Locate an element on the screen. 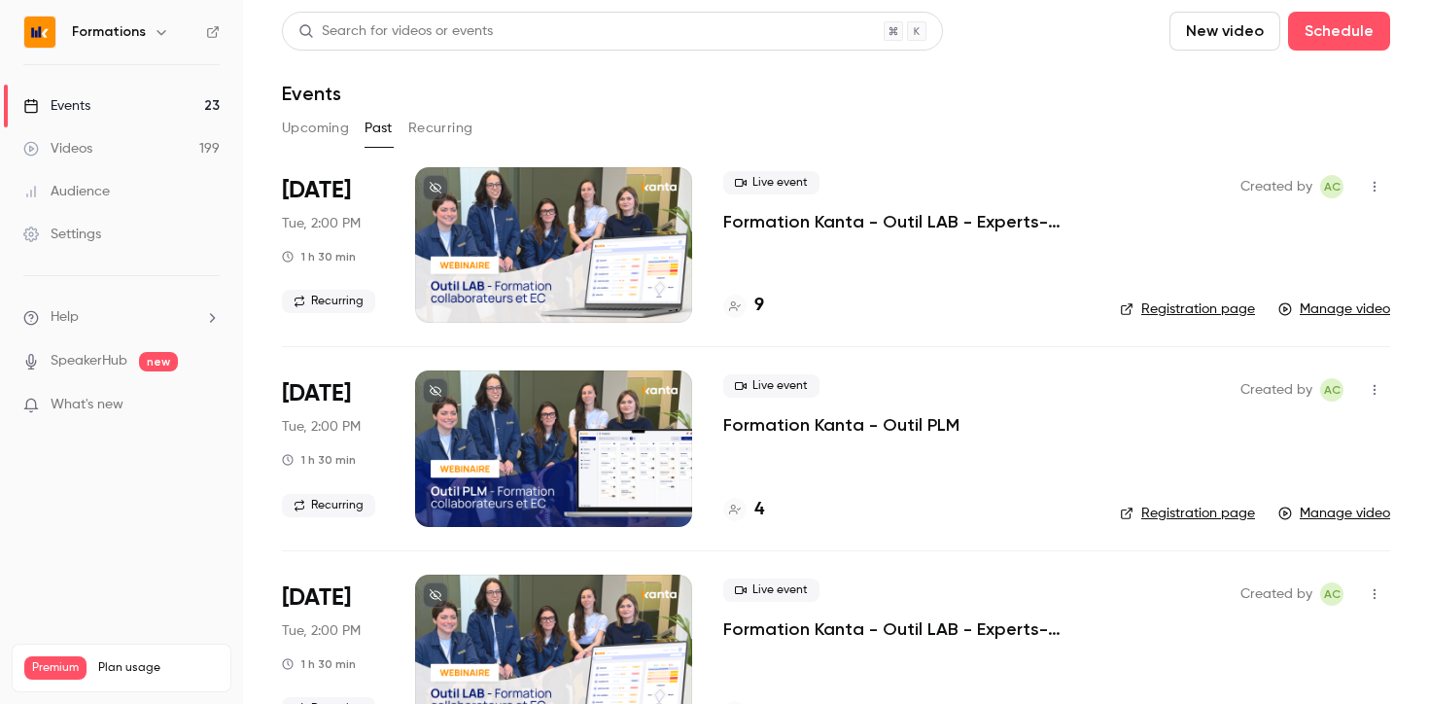  a: 4 is located at coordinates (744, 510).